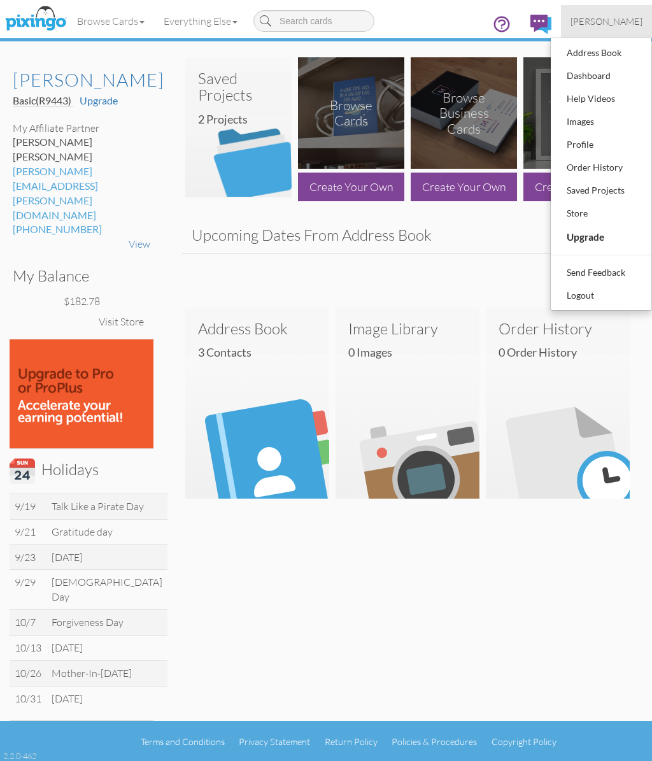 This screenshot has width=652, height=761. What do you see at coordinates (257, 427) in the screenshot?
I see `img: address-book.svg` at bounding box center [257, 427].